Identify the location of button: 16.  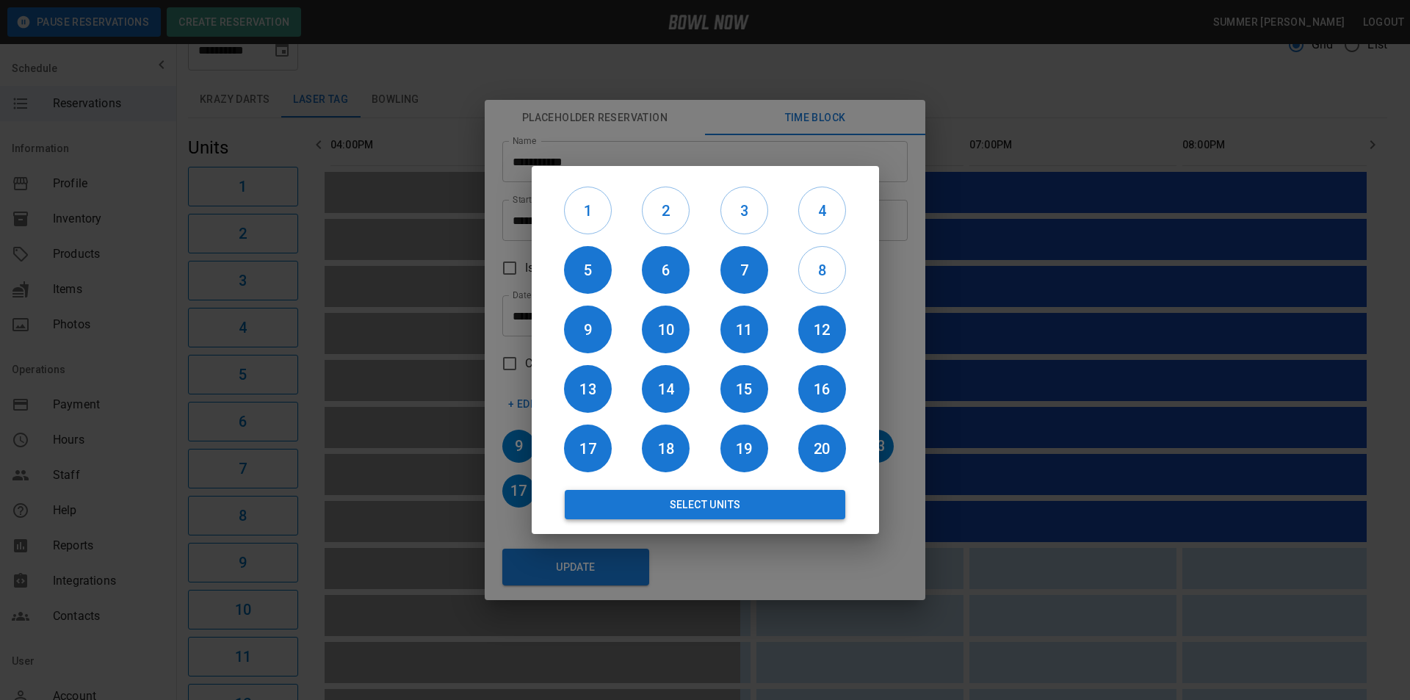
(822, 389).